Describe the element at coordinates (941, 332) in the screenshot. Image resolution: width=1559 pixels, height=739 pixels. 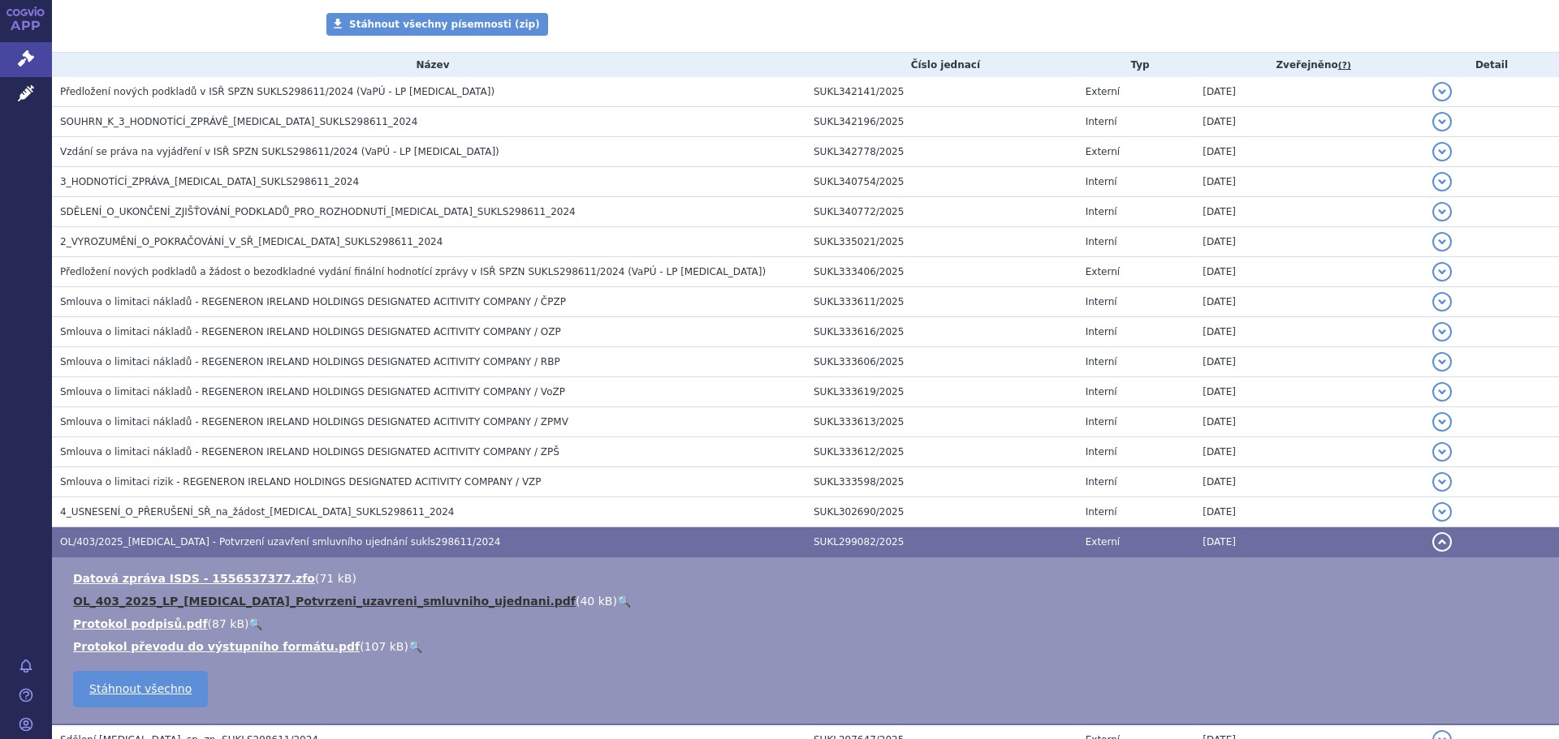
I see `td: SUKL333616/2025` at that location.